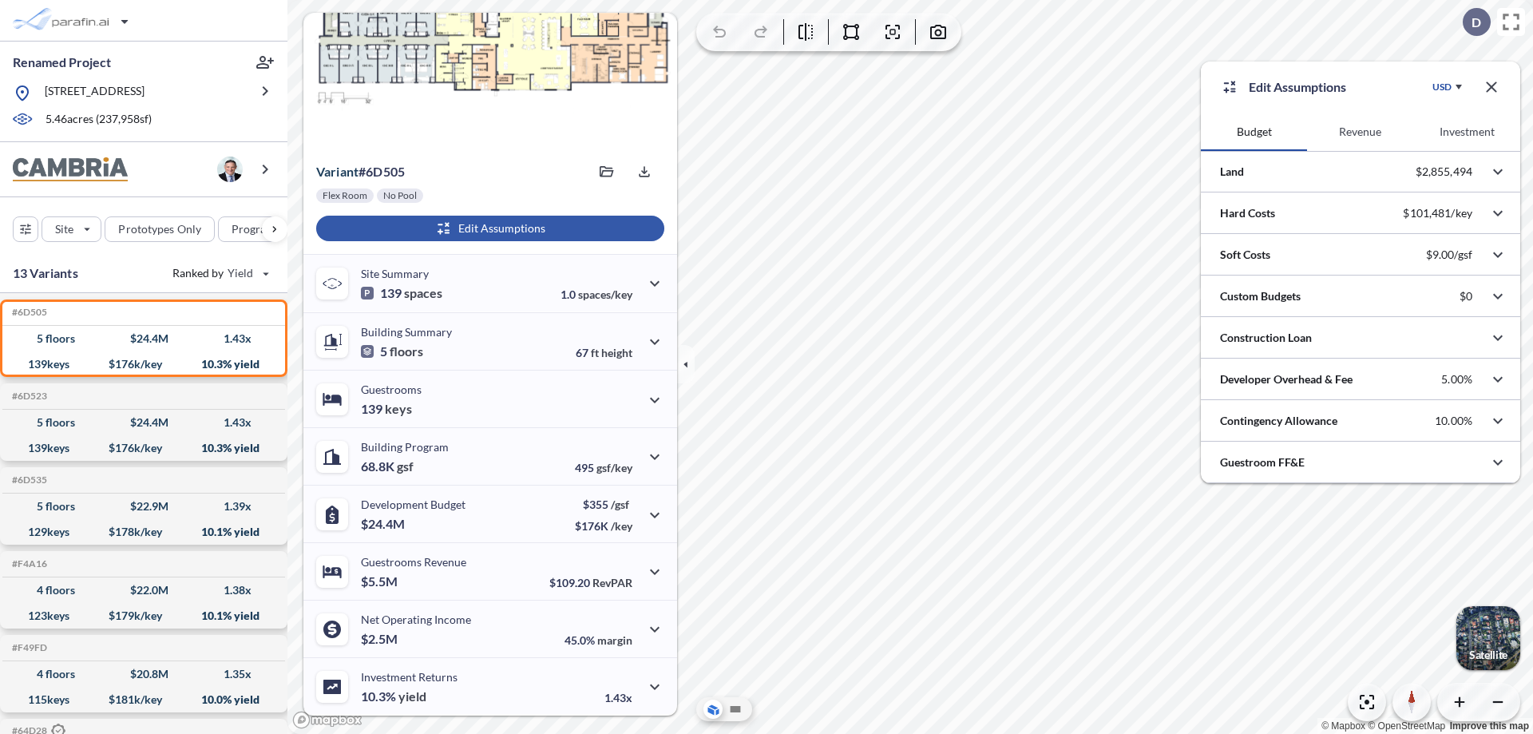 This screenshot has width=1533, height=734. What do you see at coordinates (605, 294) in the screenshot?
I see `span: spaces/key` at bounding box center [605, 294].